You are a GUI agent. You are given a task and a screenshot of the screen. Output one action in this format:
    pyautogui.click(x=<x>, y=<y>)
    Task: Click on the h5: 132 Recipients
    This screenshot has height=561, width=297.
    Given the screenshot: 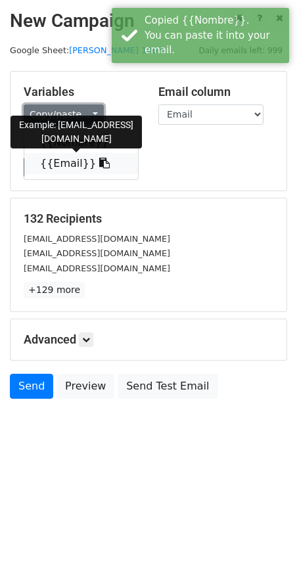 What is the action you would take?
    pyautogui.click(x=148, y=219)
    